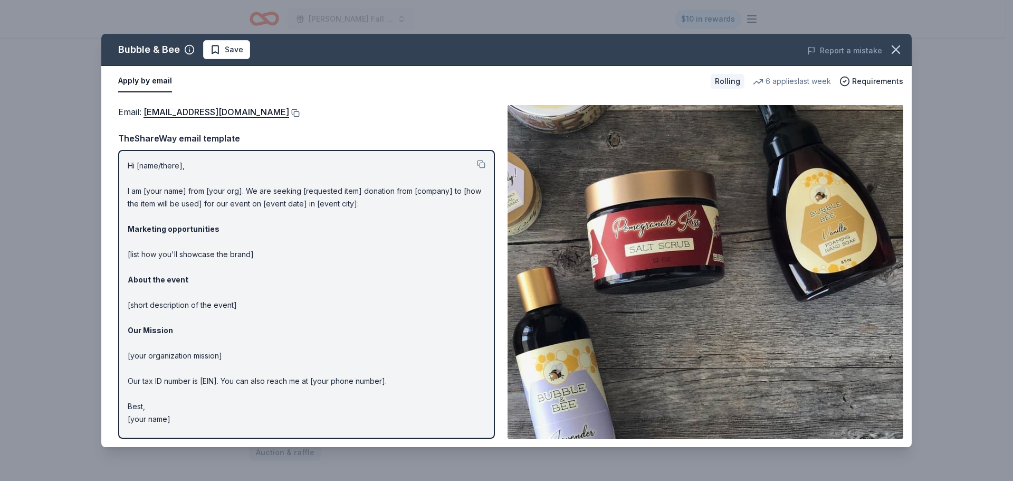 This screenshot has width=1013, height=481. I want to click on div: TheShareWay email template, so click(307, 138).